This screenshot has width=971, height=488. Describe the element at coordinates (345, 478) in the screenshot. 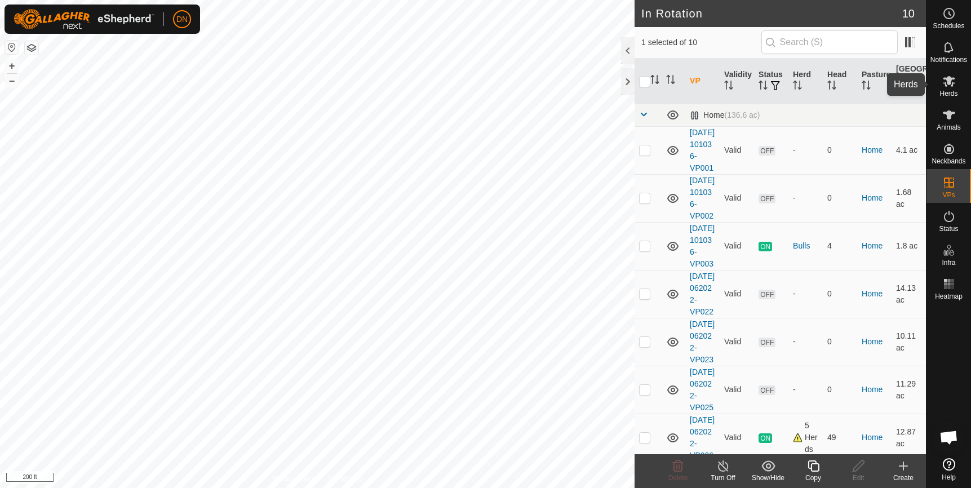

I see `a: Contact Us` at that location.